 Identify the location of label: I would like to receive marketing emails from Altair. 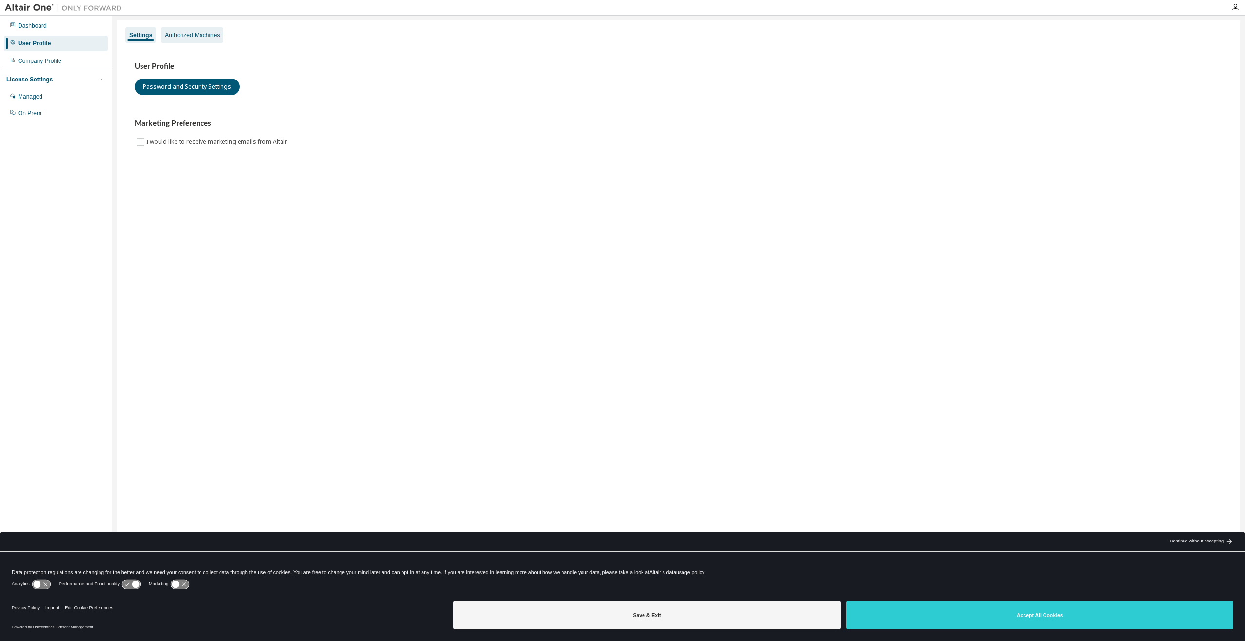
(218, 142).